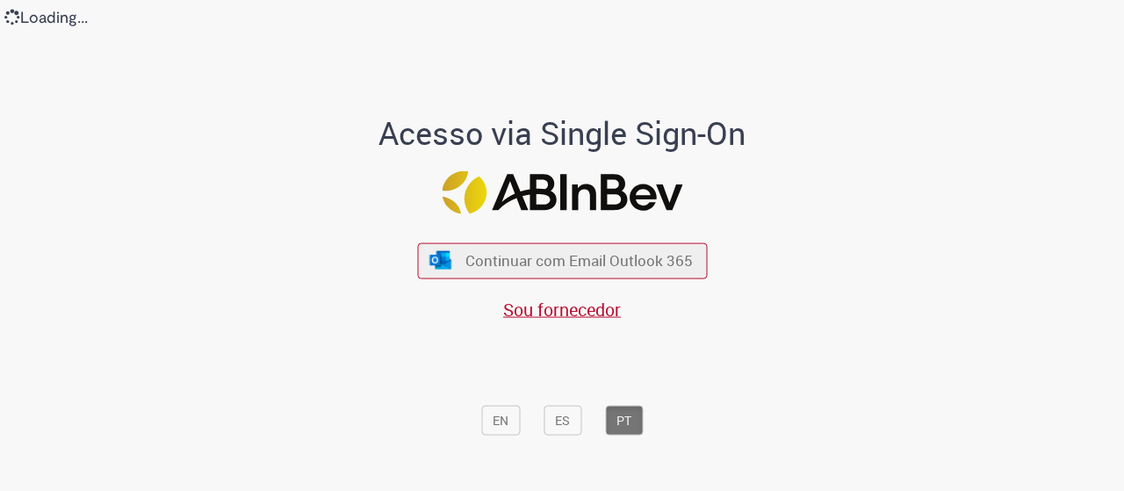 The height and width of the screenshot is (491, 1124). I want to click on button: PT, so click(624, 420).